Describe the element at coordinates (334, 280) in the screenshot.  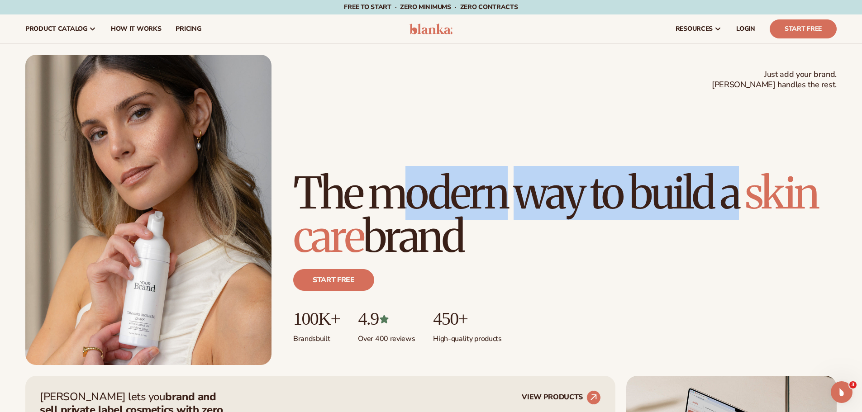
I see `a: Start free` at that location.